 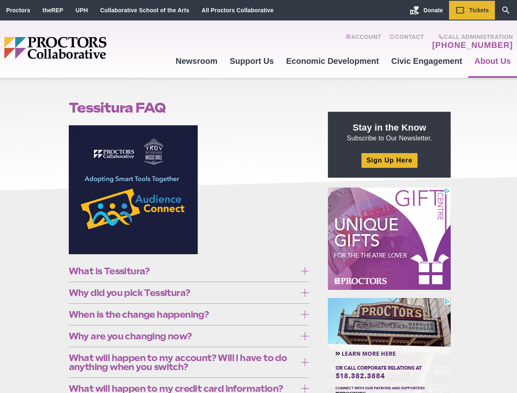 What do you see at coordinates (492, 61) in the screenshot?
I see `a: About Us` at bounding box center [492, 61].